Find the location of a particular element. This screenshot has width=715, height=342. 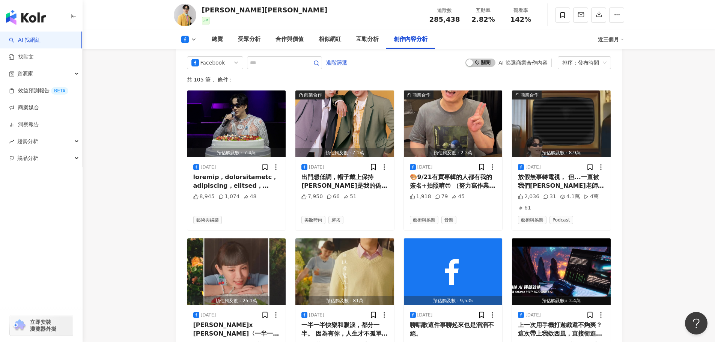

div: 互動率 is located at coordinates (484, 11).